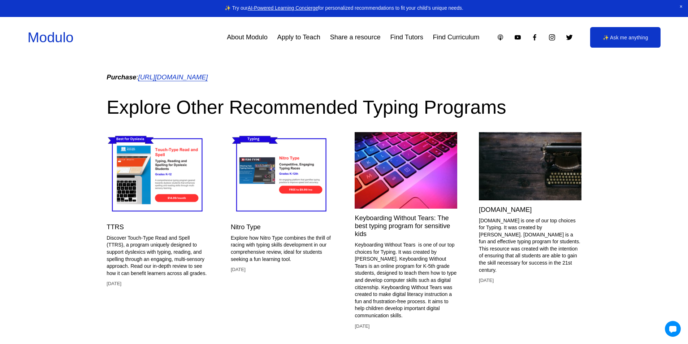 The height and width of the screenshot is (344, 688). I want to click on p: Discover Touch-Type Read and Spell (TTRS), a program uniquely designed to support dyslexics with ..., so click(158, 256).